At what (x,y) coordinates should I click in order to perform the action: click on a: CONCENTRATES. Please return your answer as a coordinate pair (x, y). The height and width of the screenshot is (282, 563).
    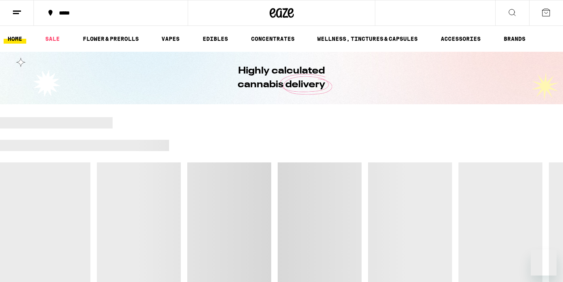
    Looking at the image, I should click on (273, 39).